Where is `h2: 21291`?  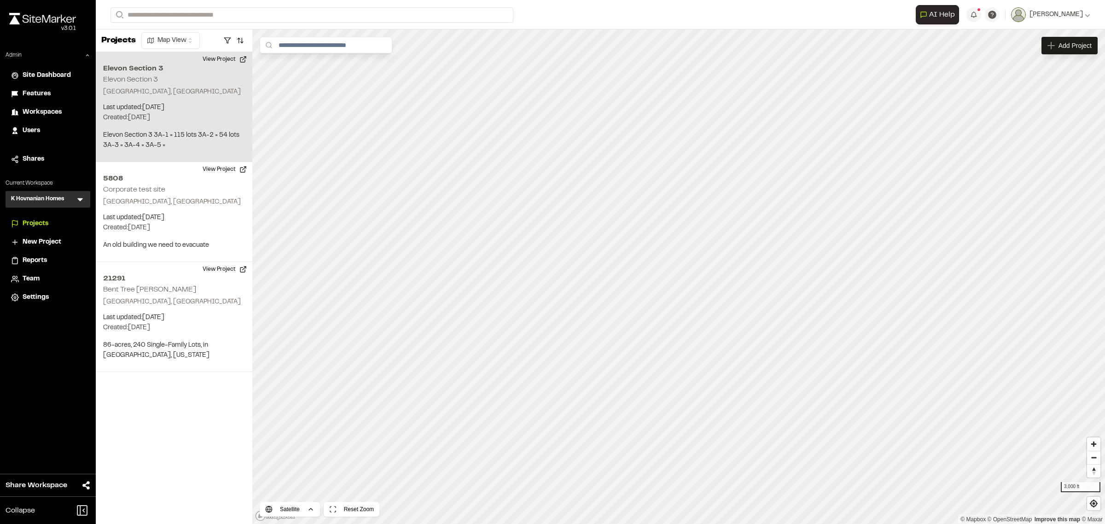 h2: 21291 is located at coordinates (174, 278).